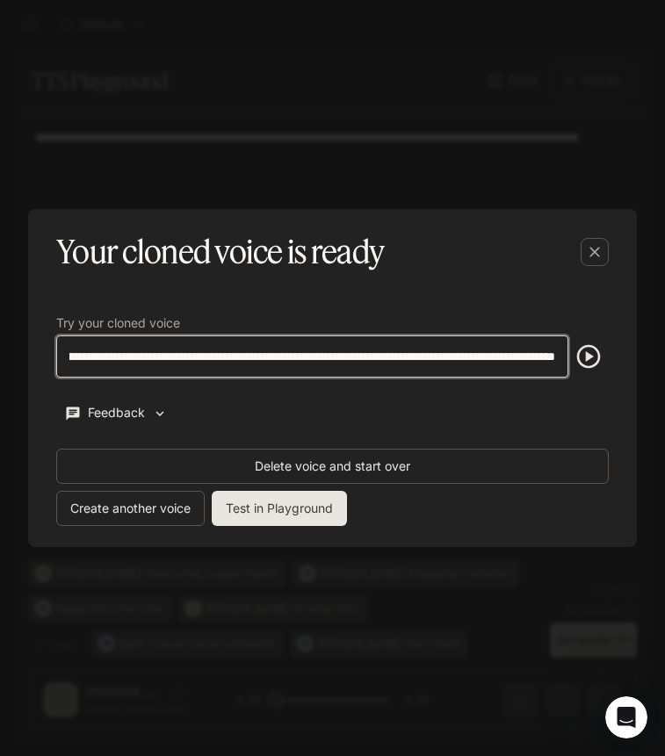 The image size is (665, 756). What do you see at coordinates (116, 413) in the screenshot?
I see `button: Feedback` at bounding box center [116, 413].